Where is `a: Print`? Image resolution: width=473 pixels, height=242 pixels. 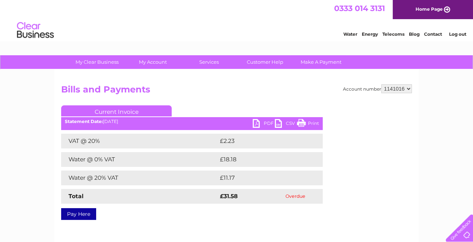
a: Print is located at coordinates (308, 124).